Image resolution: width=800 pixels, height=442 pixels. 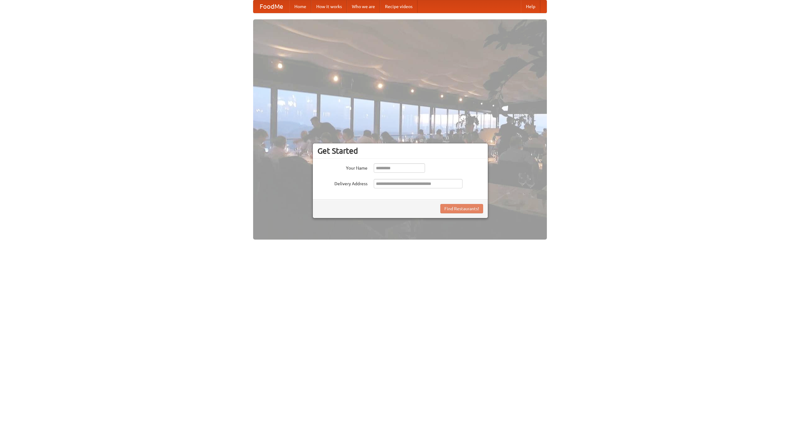 I want to click on a: How it works, so click(x=329, y=7).